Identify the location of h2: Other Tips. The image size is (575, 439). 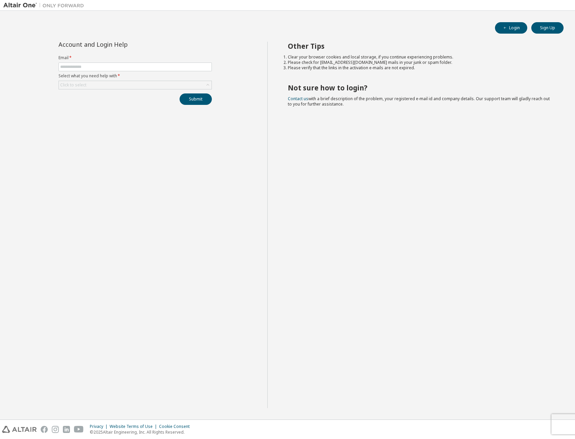
(420, 46).